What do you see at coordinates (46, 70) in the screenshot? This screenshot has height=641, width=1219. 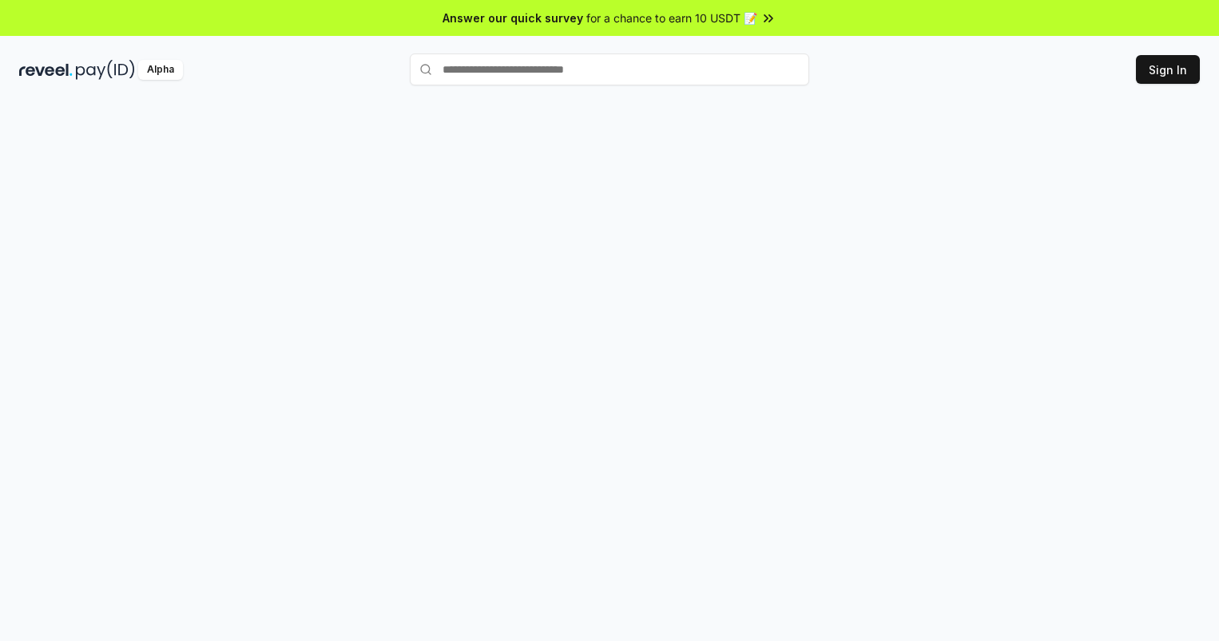 I see `img: reveel_dark` at bounding box center [46, 70].